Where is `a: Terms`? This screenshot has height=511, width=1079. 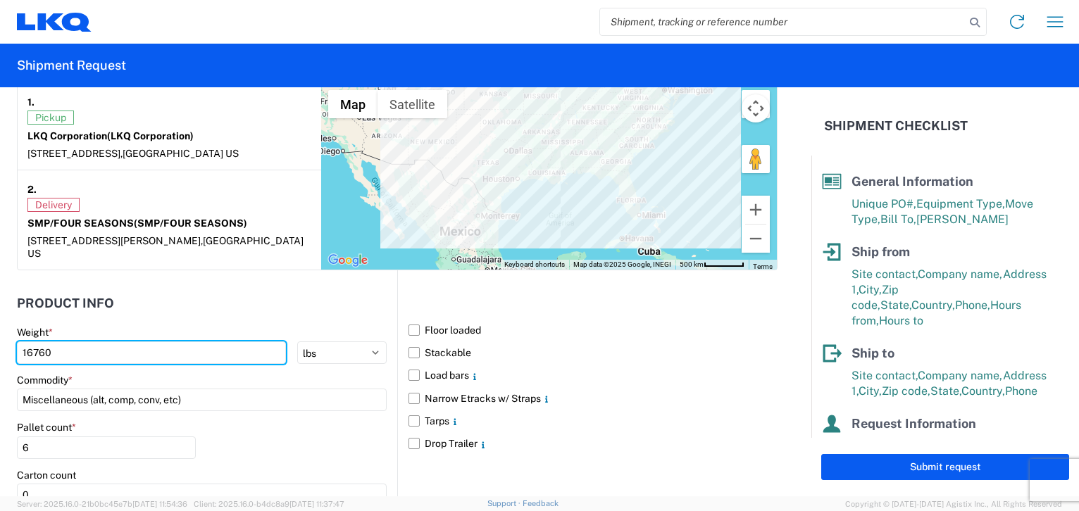
a: Terms is located at coordinates (762, 266).